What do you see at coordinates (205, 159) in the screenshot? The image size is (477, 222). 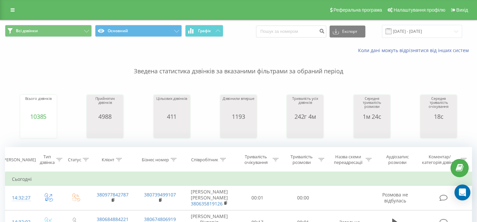 I see `div: Співробітник` at bounding box center [205, 159].